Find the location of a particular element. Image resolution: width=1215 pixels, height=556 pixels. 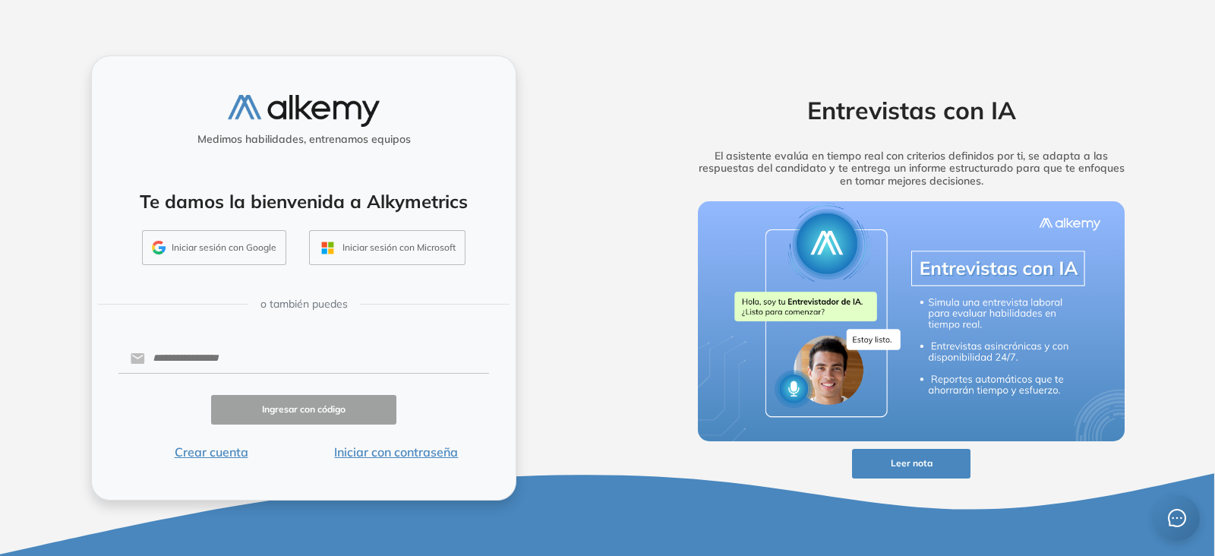

img: GMAIL_ICON is located at coordinates (159, 248).